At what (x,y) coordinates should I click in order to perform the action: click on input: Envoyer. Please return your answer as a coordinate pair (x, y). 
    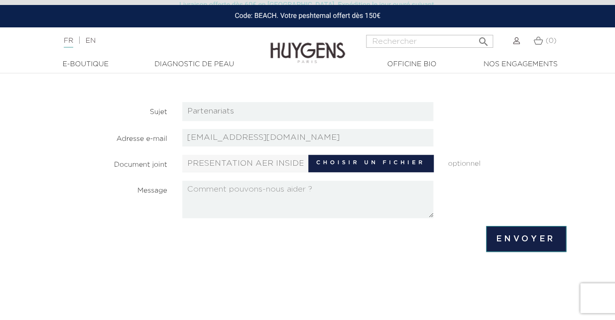
    Looking at the image, I should click on (526, 239).